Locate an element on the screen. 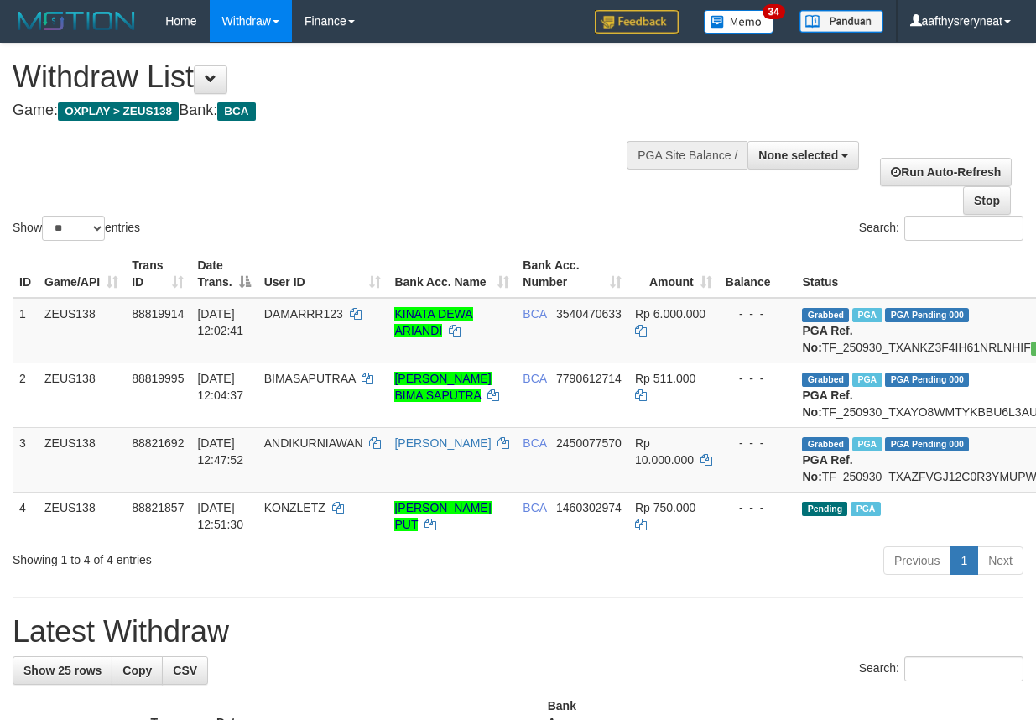 This screenshot has width=1036, height=720. span: Rp 750.000 is located at coordinates (665, 508).